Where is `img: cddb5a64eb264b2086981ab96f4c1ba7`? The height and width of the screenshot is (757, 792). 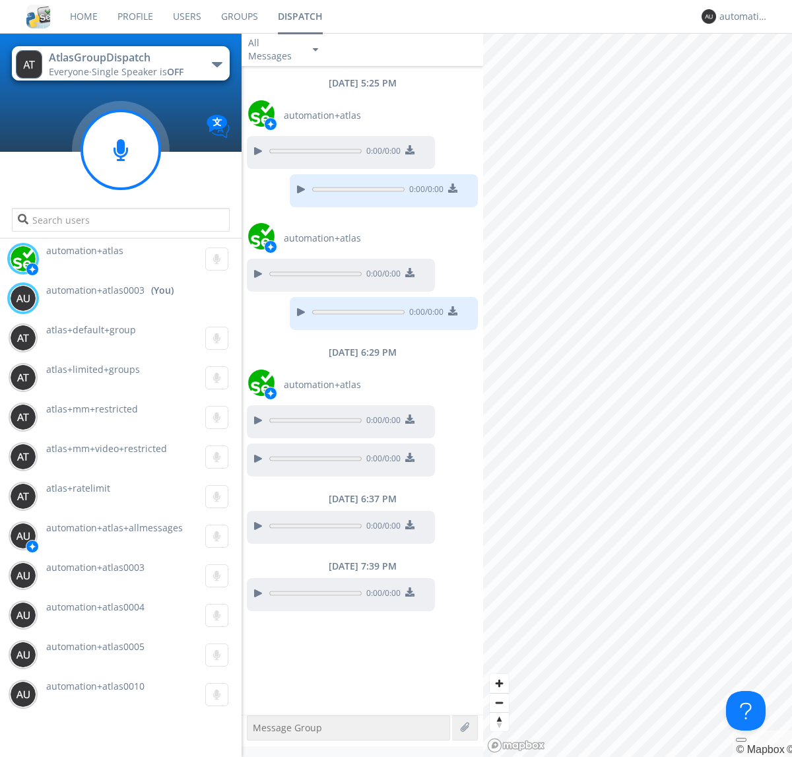 img: cddb5a64eb264b2086981ab96f4c1ba7 is located at coordinates (38, 16).